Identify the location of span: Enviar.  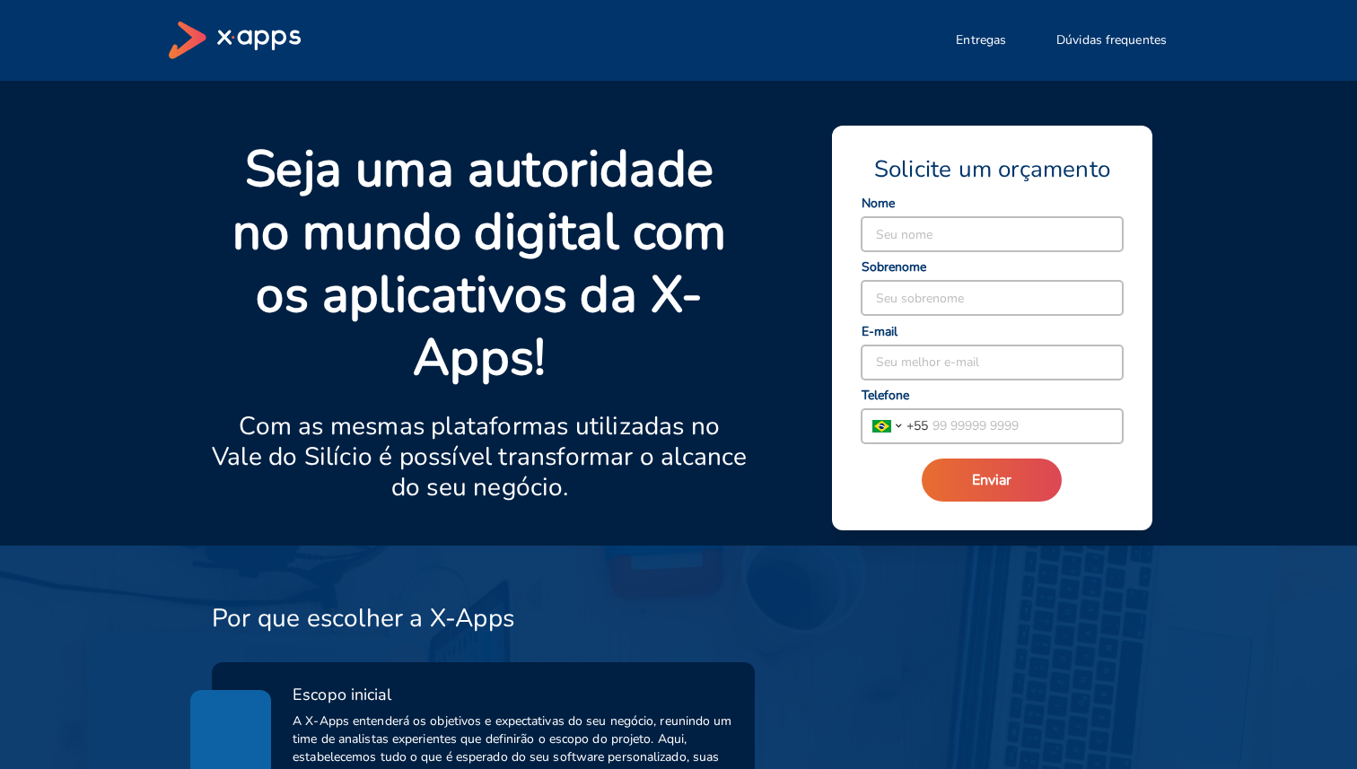
(991, 480).